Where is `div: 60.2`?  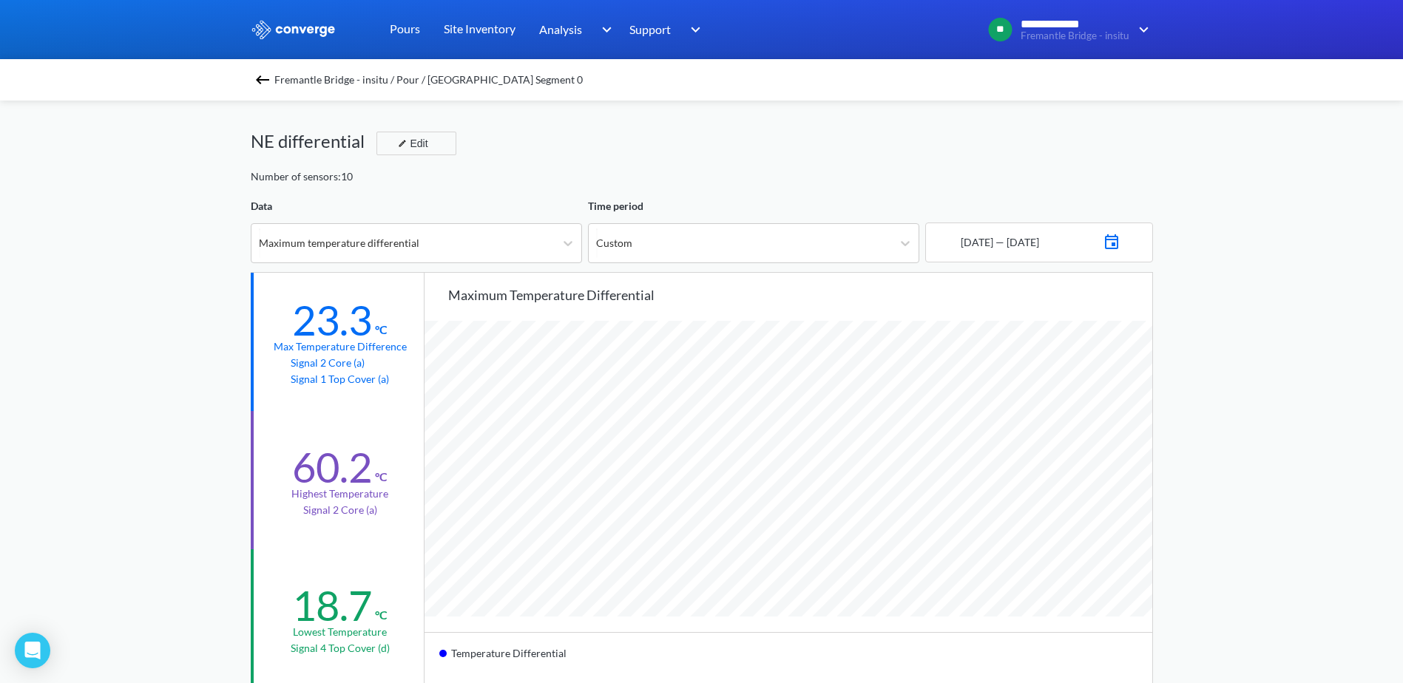
div: 60.2 is located at coordinates (332, 467).